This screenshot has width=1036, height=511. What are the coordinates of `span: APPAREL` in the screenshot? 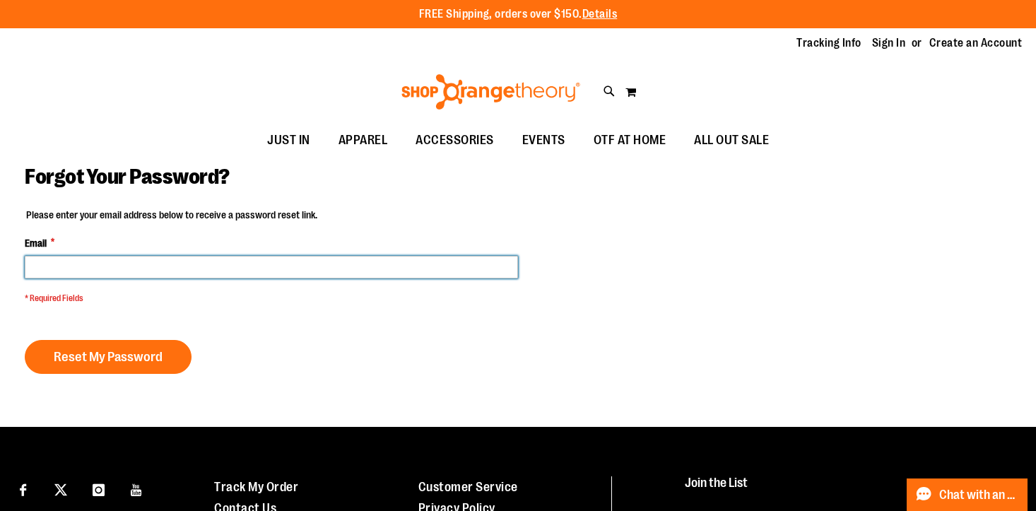 It's located at (363, 140).